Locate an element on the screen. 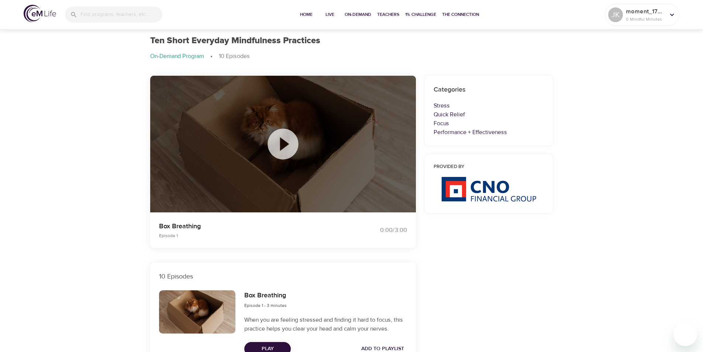 This screenshot has width=703, height=352. span: Live is located at coordinates (330, 14).